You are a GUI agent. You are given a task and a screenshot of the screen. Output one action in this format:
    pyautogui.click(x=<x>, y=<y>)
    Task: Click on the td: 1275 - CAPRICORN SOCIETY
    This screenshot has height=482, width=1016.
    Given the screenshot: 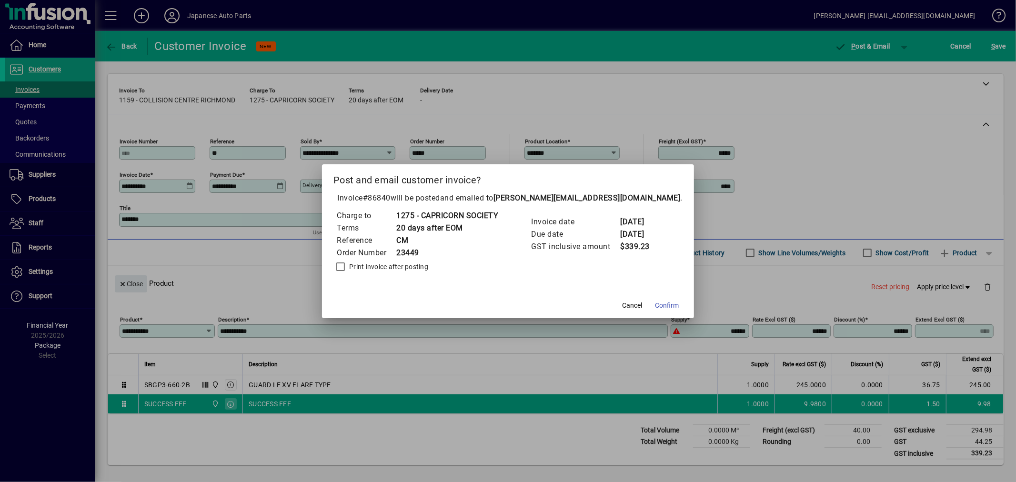 What is the action you would take?
    pyautogui.click(x=447, y=216)
    